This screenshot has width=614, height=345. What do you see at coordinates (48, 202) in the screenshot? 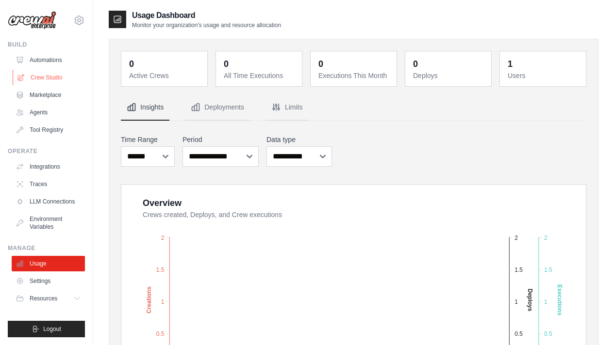
I see `a: LLM Connections` at bounding box center [48, 202].